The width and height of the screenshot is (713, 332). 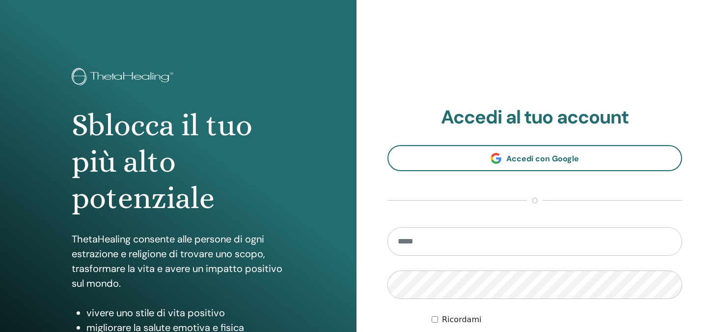 What do you see at coordinates (186, 312) in the screenshot?
I see `li: vivere uno stile di vita positivo` at bounding box center [186, 312].